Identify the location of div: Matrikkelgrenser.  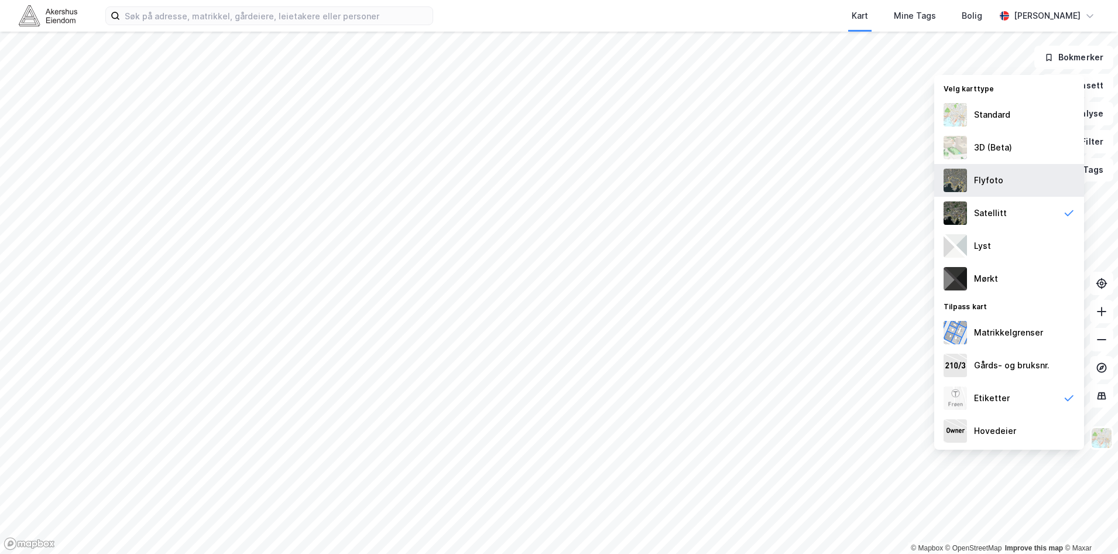
(1008, 332).